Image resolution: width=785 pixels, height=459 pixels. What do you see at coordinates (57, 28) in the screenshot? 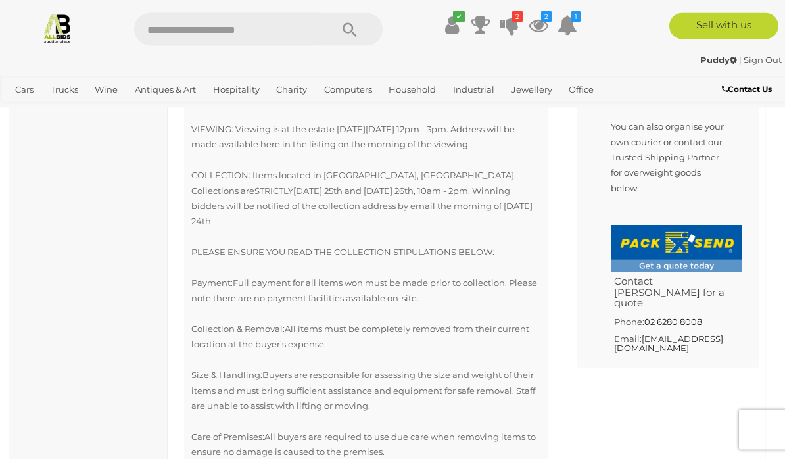
I see `img: Allbids.com.au` at bounding box center [57, 28].